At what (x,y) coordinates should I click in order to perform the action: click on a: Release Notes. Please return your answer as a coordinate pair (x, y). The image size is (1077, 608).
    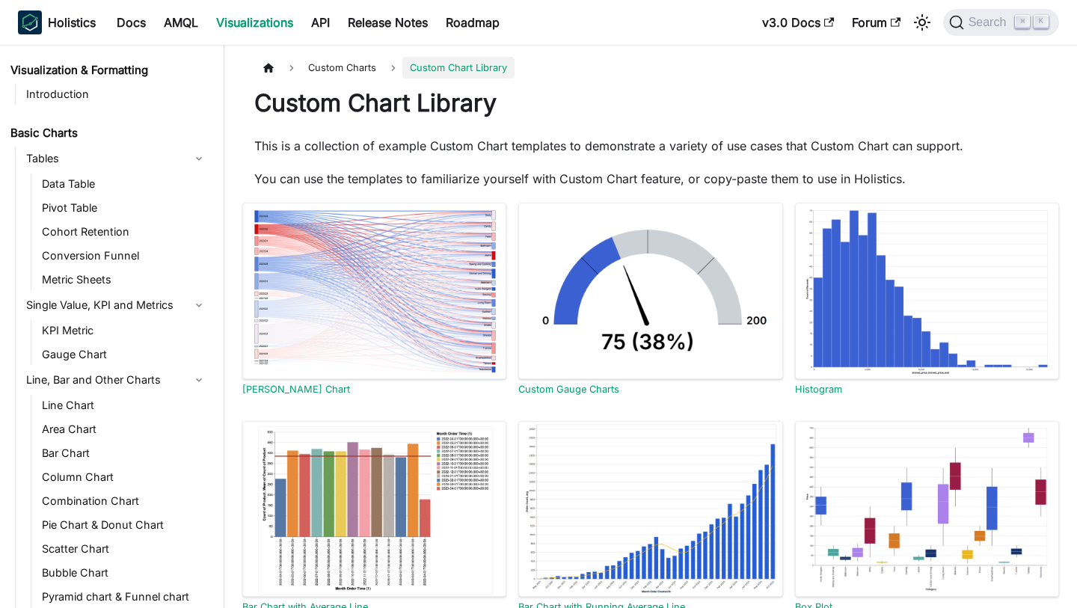
    Looking at the image, I should click on (387, 22).